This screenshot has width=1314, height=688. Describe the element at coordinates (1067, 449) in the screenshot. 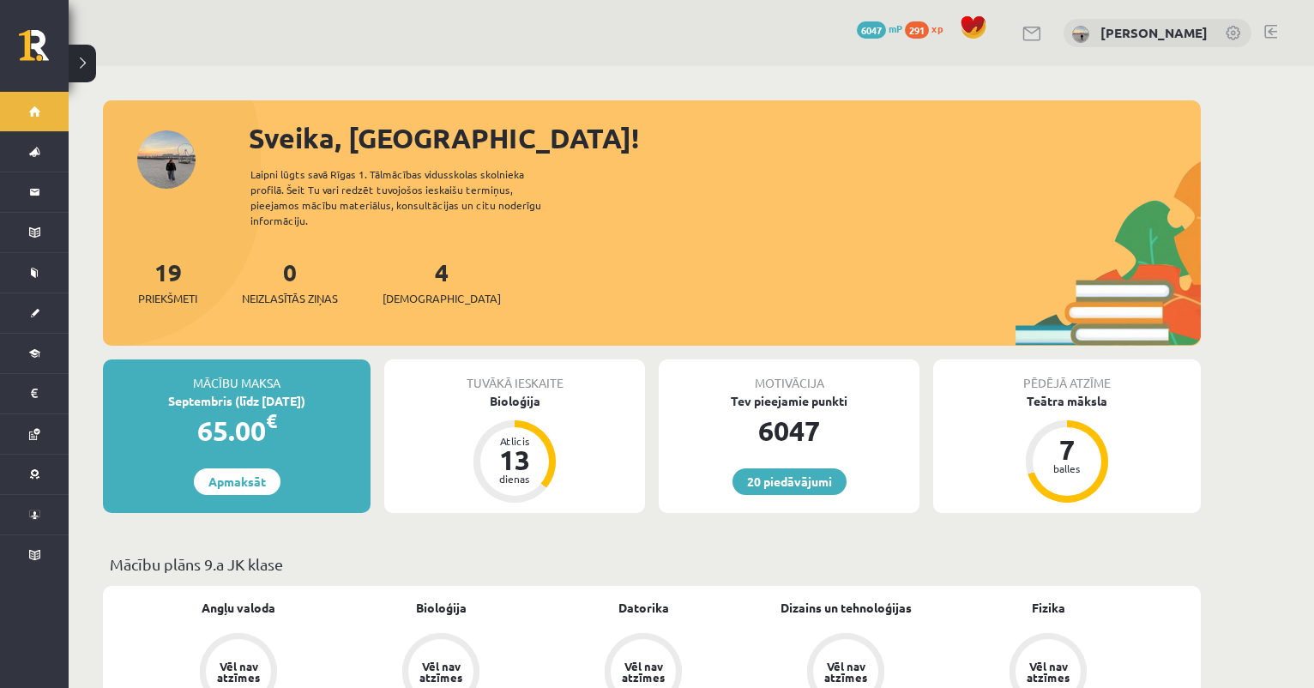

I see `a: Teātra māksla 7 balles` at that location.